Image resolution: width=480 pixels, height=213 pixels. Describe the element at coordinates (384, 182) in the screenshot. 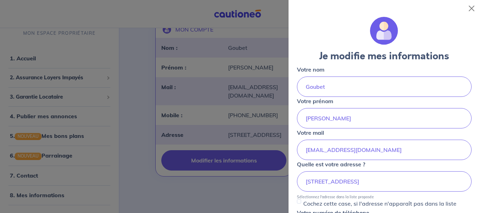

I see `input: 11 rue de la liberté 75000 Paris` at that location.